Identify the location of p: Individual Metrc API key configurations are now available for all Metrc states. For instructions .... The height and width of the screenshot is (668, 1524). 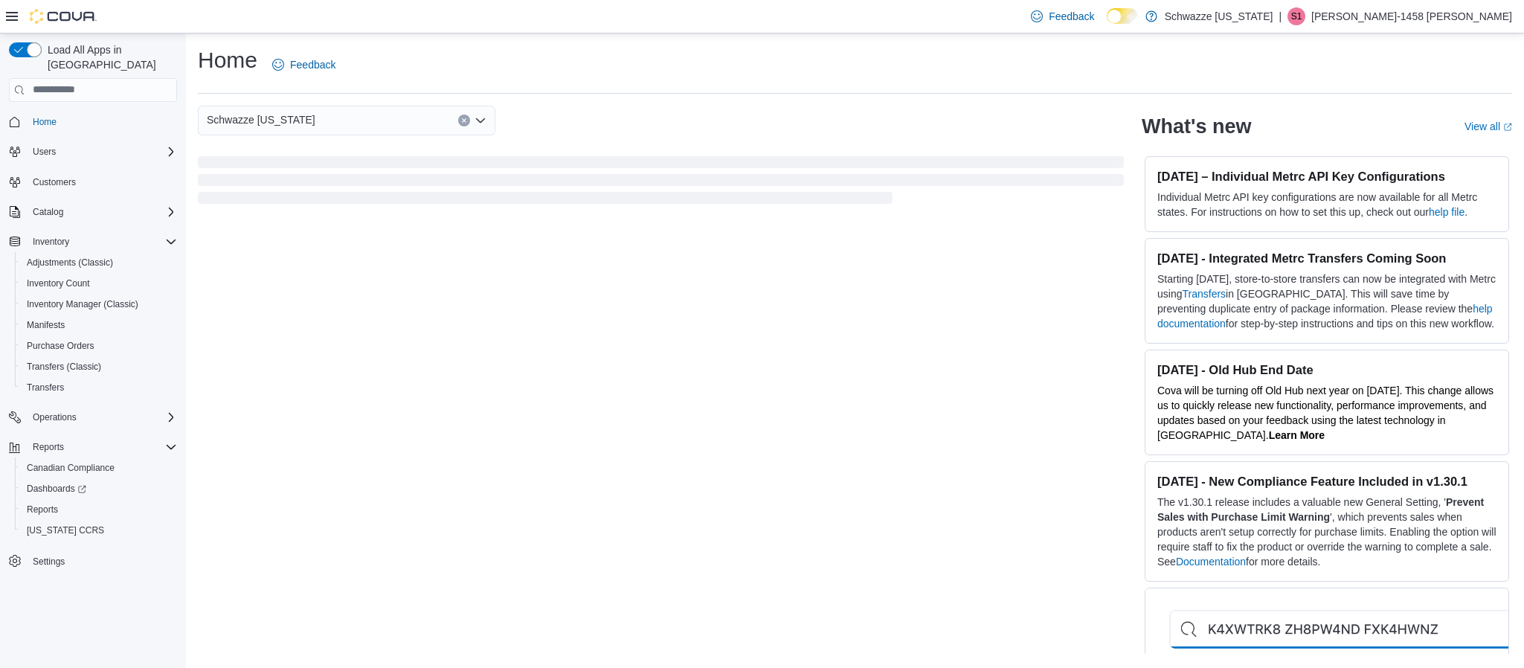
(1327, 205).